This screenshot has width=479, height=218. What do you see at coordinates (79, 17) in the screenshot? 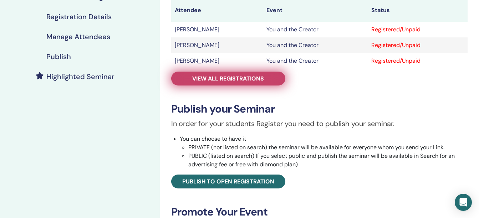
I see `h4: Registration Details` at bounding box center [79, 17].